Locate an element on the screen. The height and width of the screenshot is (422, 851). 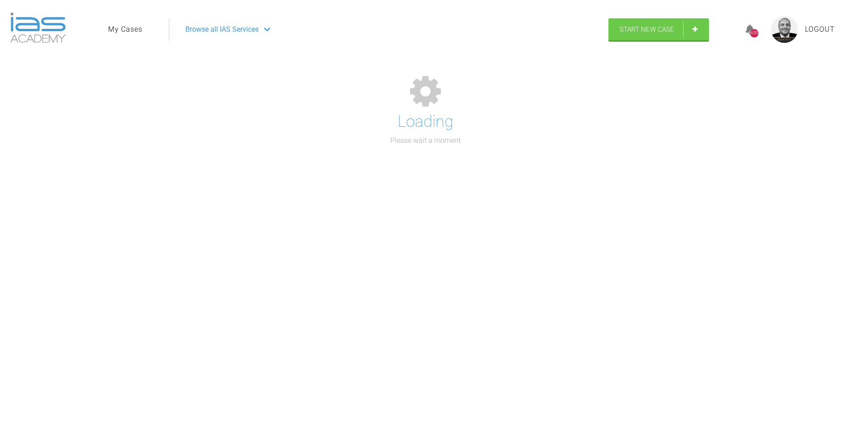
img: logo-light.3e3ef733.png is located at coordinates (38, 28).